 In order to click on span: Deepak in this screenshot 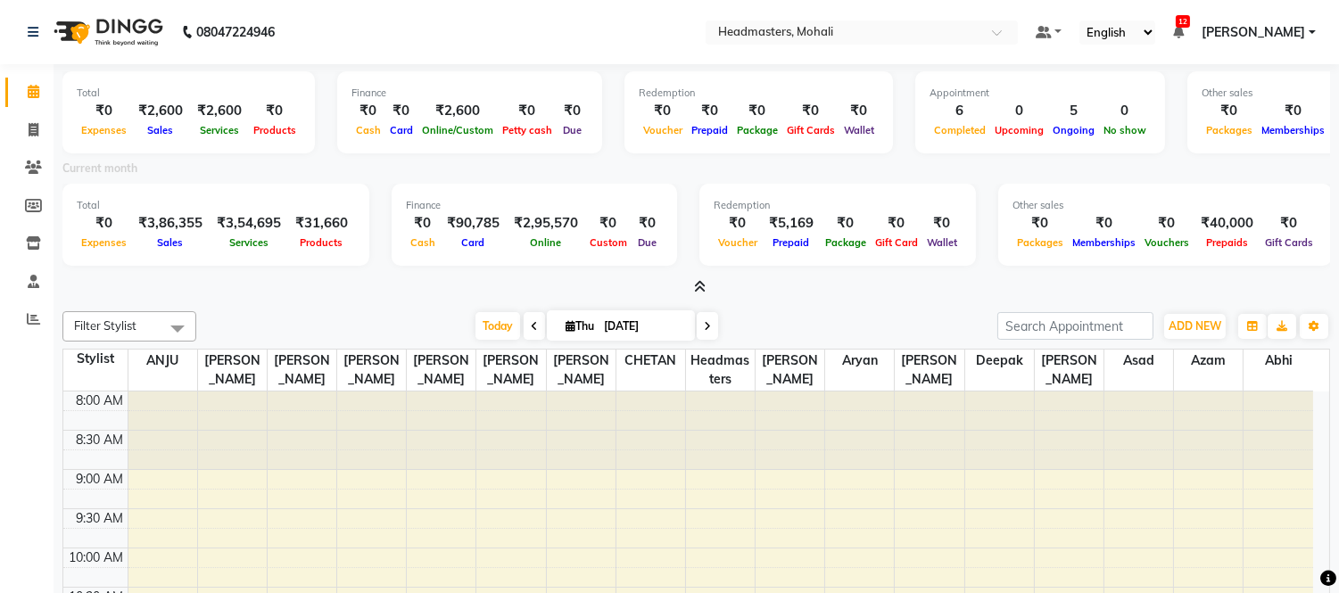, I will do `click(999, 360)`.